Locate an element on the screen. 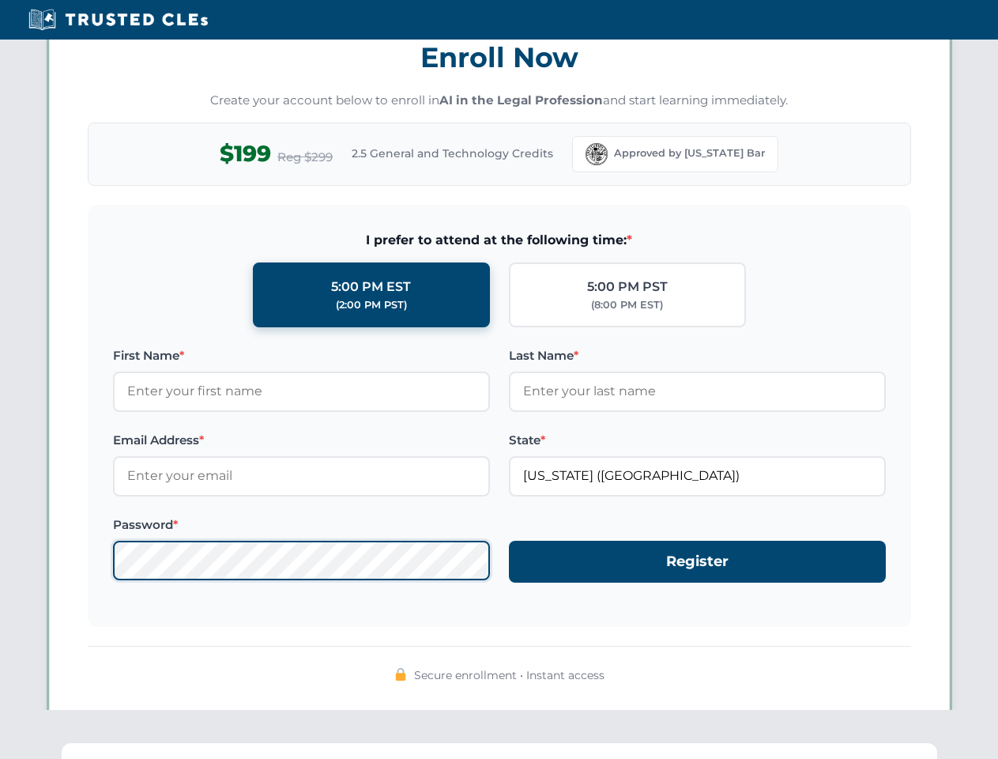 The image size is (998, 759). button: Register is located at coordinates (697, 561).